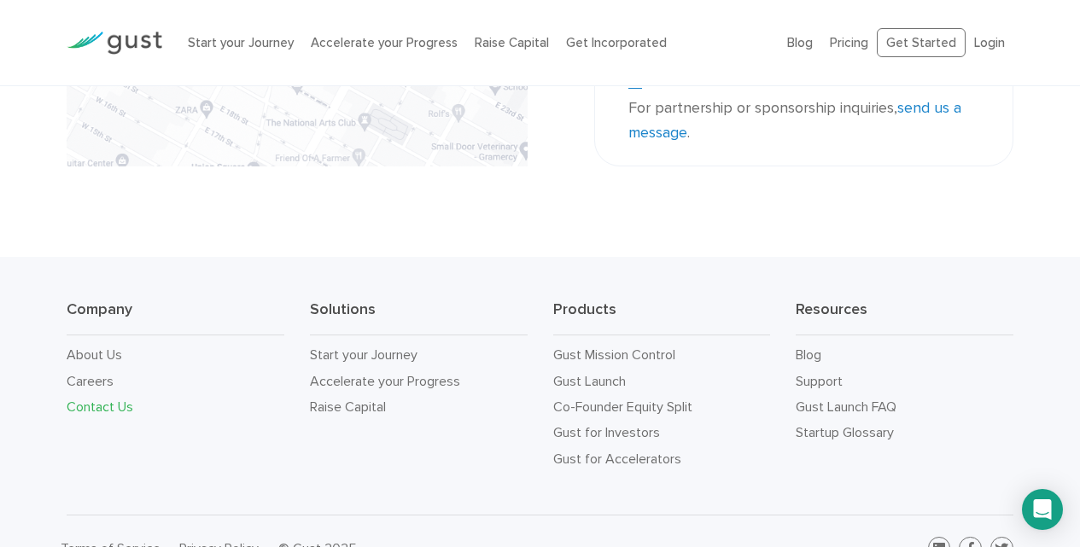  Describe the element at coordinates (622, 406) in the screenshot. I see `a: Co-Founder Equity Split` at that location.